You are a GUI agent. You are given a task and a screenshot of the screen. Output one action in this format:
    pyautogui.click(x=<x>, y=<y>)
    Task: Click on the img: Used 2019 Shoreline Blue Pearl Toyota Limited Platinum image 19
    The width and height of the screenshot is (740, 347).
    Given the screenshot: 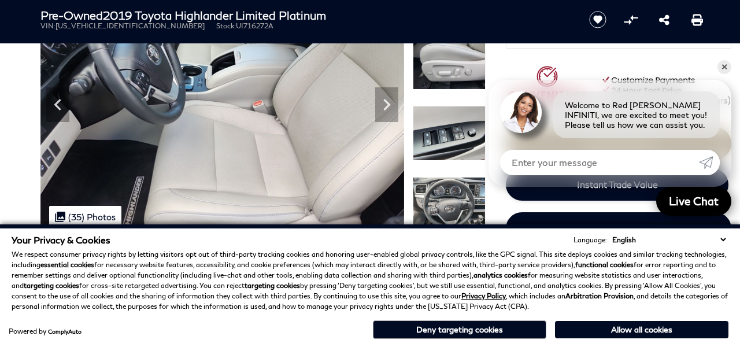 What is the action you would take?
    pyautogui.click(x=449, y=204)
    